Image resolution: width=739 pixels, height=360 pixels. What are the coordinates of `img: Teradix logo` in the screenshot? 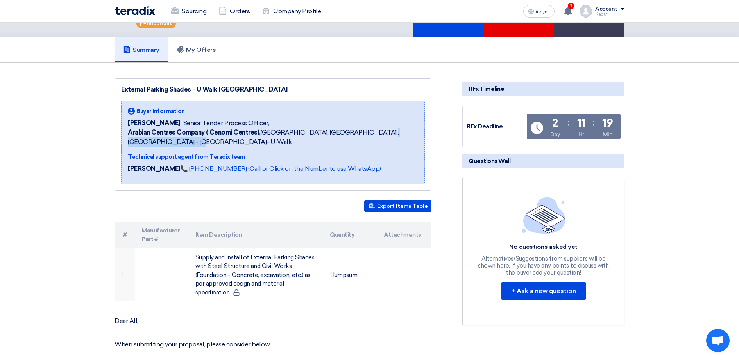 It's located at (135, 11).